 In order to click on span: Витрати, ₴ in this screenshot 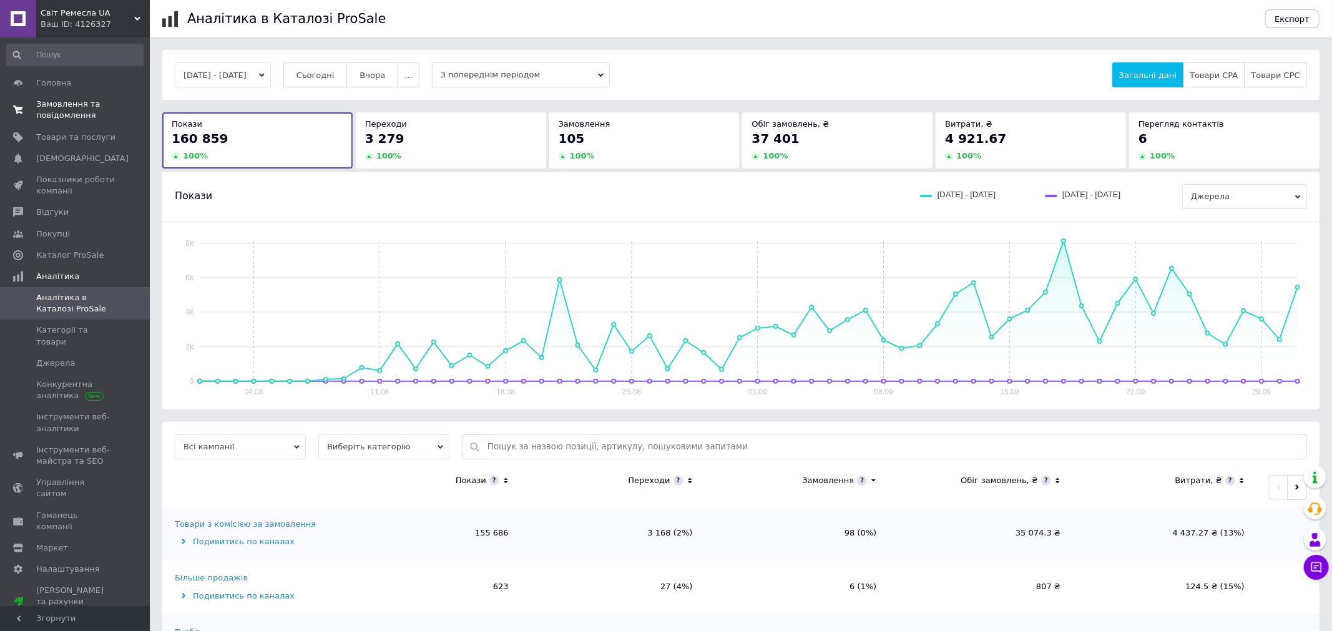, I will do `click(968, 124)`.